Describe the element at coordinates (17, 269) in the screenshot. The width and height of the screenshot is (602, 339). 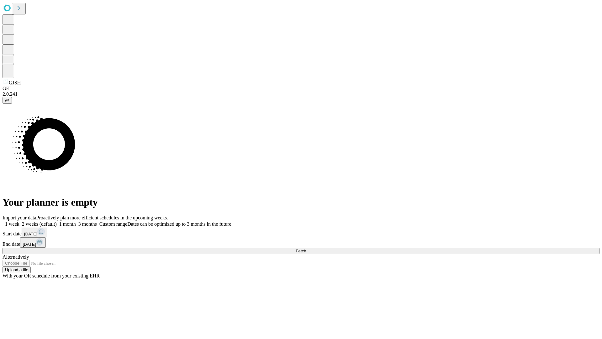
I see `button: Upload a file` at that location.